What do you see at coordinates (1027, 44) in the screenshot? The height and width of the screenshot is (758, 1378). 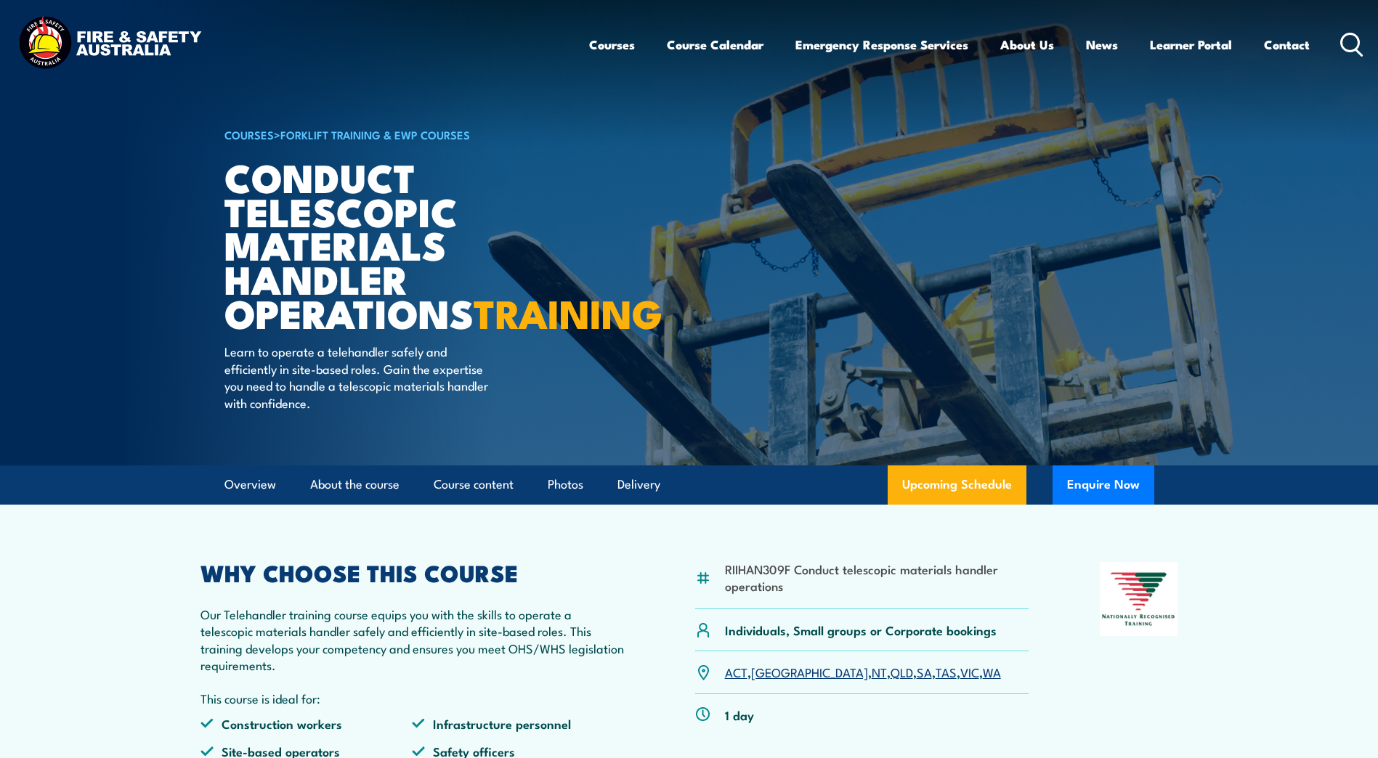 I see `a: About Us` at bounding box center [1027, 44].